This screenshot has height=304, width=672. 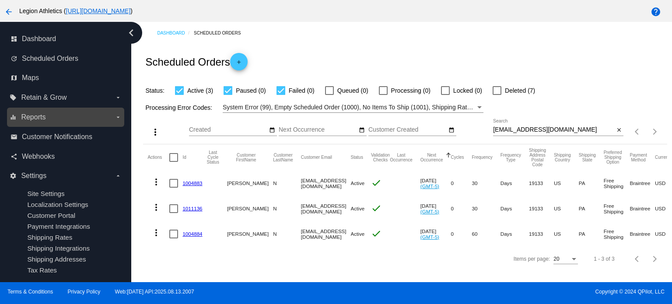 What do you see at coordinates (192, 183) in the screenshot?
I see `a: 1004883` at bounding box center [192, 183].